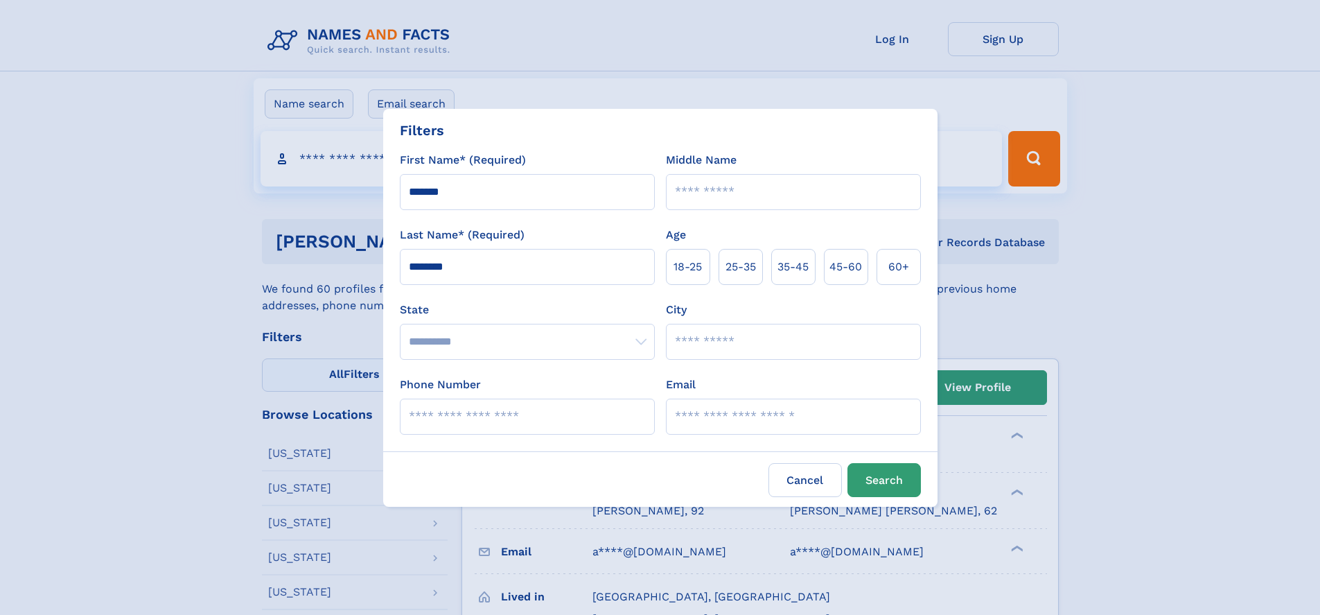 Image resolution: width=1320 pixels, height=615 pixels. I want to click on span: 45‑60, so click(845, 267).